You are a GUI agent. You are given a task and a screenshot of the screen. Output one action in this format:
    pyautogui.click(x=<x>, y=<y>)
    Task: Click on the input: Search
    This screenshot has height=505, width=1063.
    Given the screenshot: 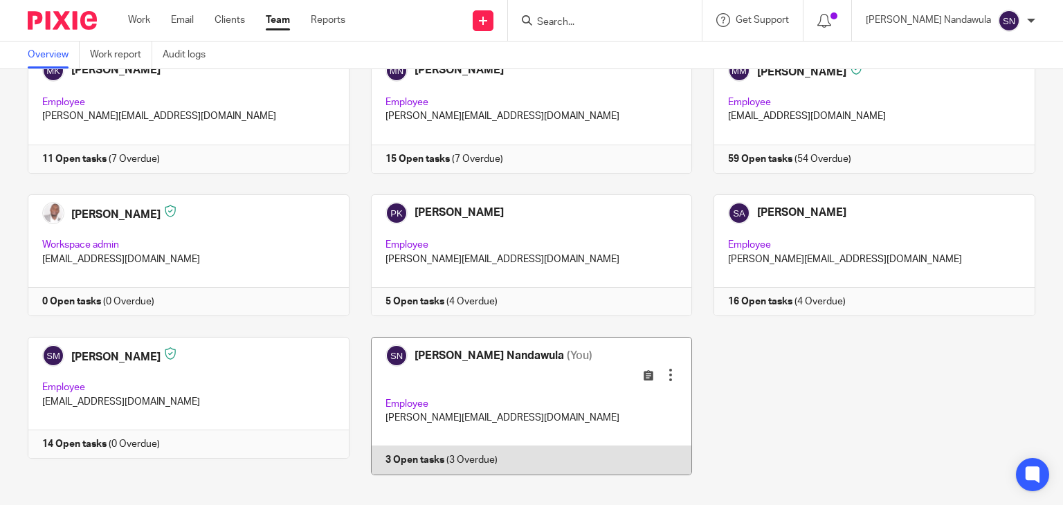 What is the action you would take?
    pyautogui.click(x=598, y=23)
    